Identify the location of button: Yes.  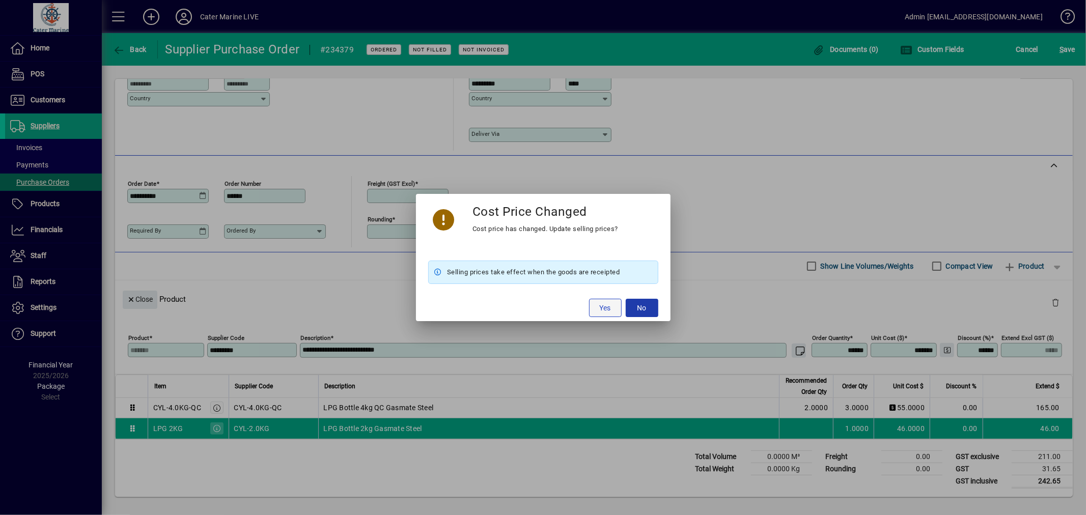
(606, 308).